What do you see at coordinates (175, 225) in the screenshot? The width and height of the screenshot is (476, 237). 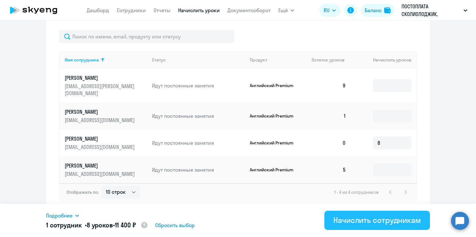 I see `span: Сбросить выбор` at bounding box center [175, 225].